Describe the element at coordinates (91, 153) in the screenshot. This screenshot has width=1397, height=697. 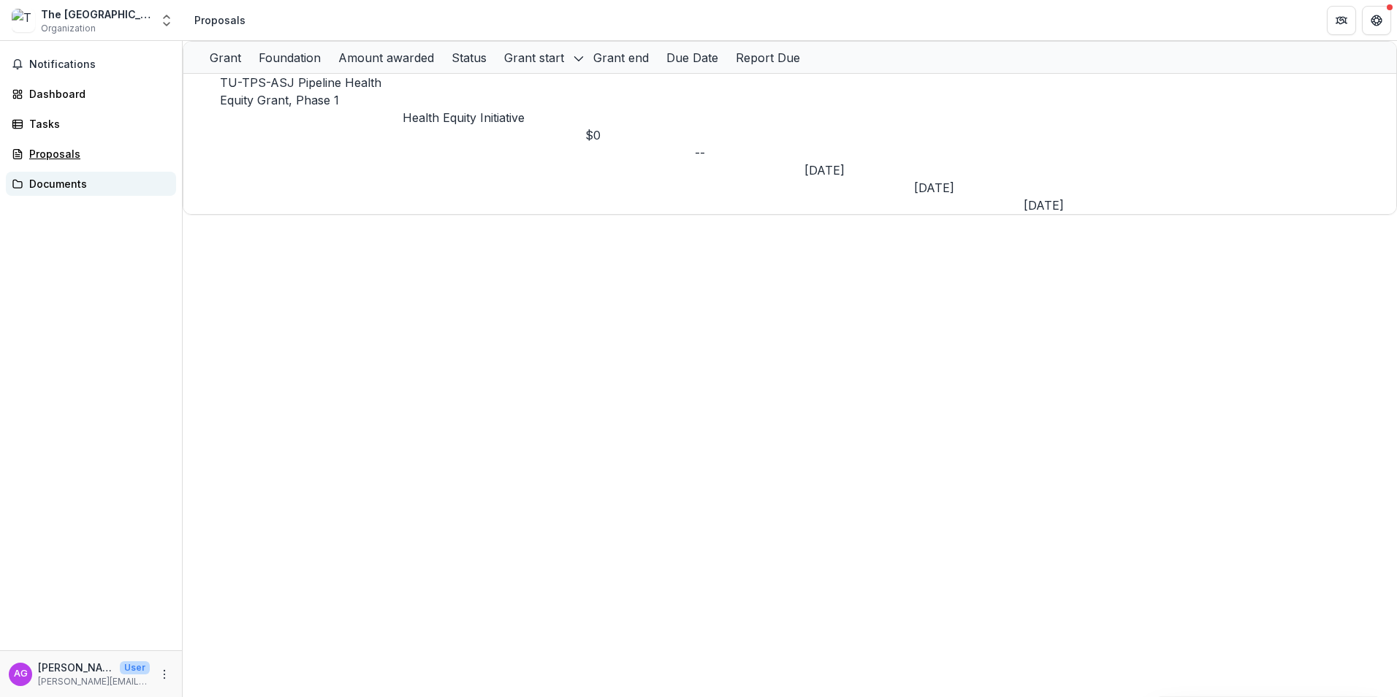
I see `a: Proposals` at that location.